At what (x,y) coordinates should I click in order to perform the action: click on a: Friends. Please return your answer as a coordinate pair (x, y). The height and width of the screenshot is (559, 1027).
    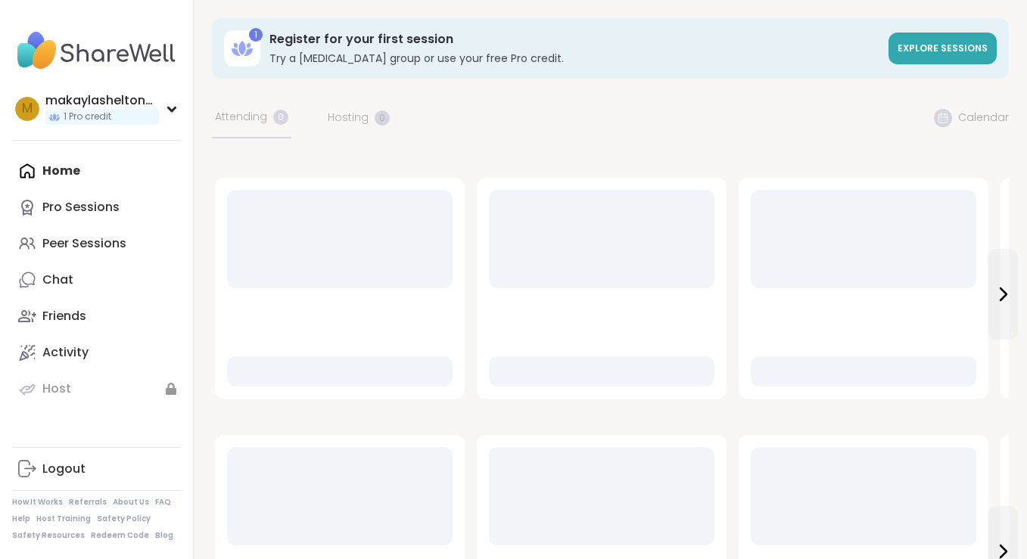
    Looking at the image, I should click on (96, 316).